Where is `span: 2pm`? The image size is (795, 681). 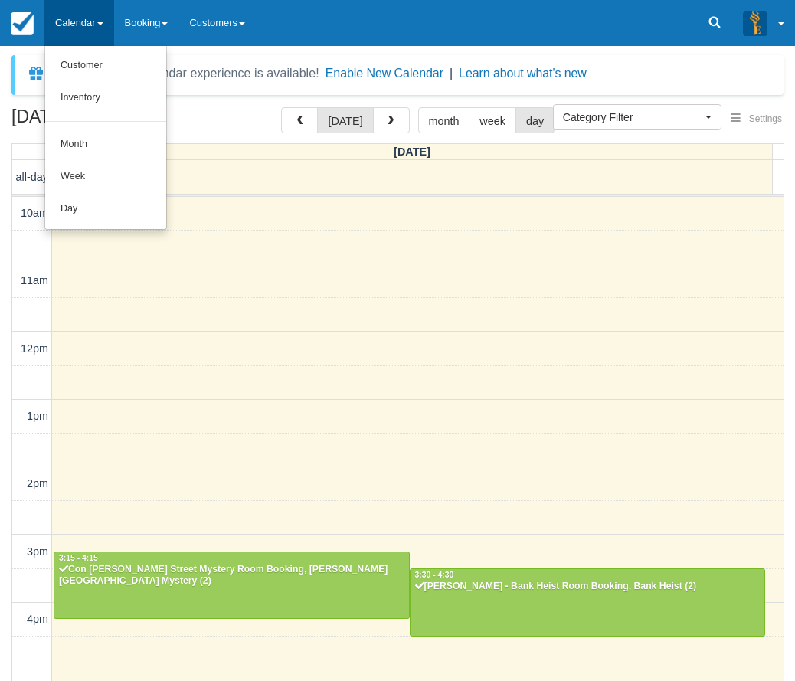
span: 2pm is located at coordinates (38, 483).